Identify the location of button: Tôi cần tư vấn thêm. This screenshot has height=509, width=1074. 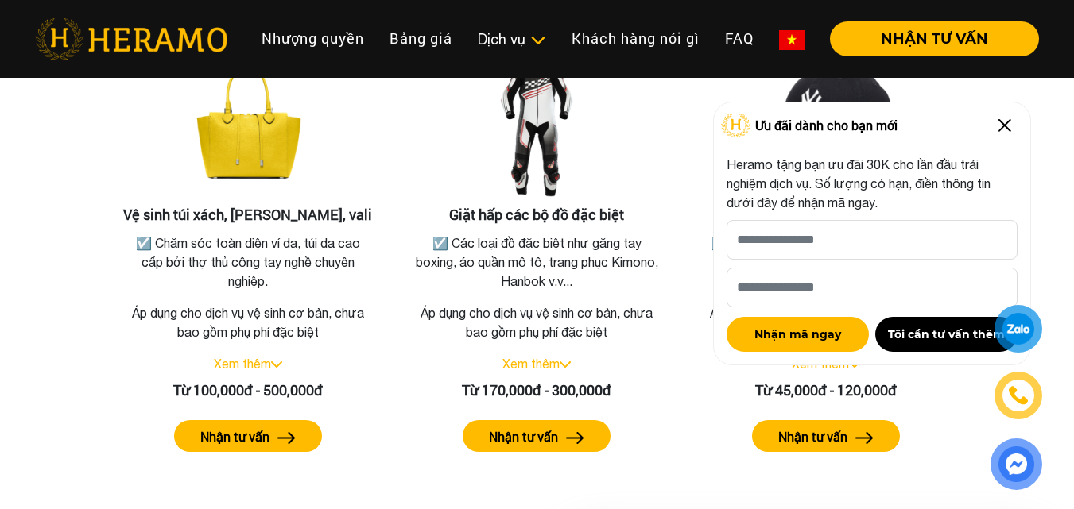
(946, 335).